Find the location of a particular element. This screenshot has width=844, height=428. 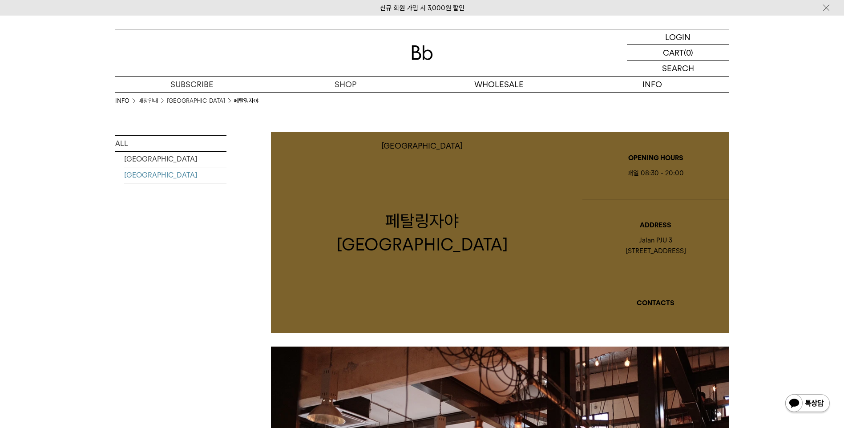

p: LOGIN is located at coordinates (678, 37).